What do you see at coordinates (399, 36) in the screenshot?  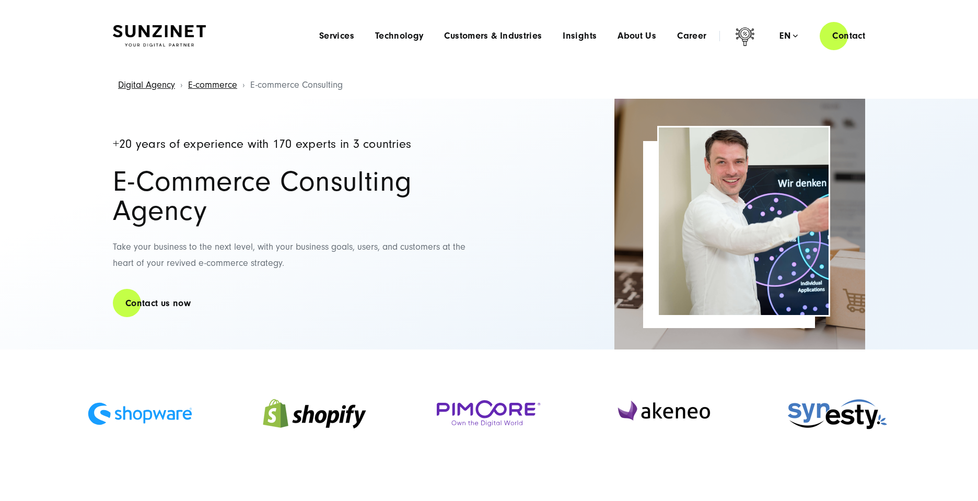 I see `a: Technology` at bounding box center [399, 36].